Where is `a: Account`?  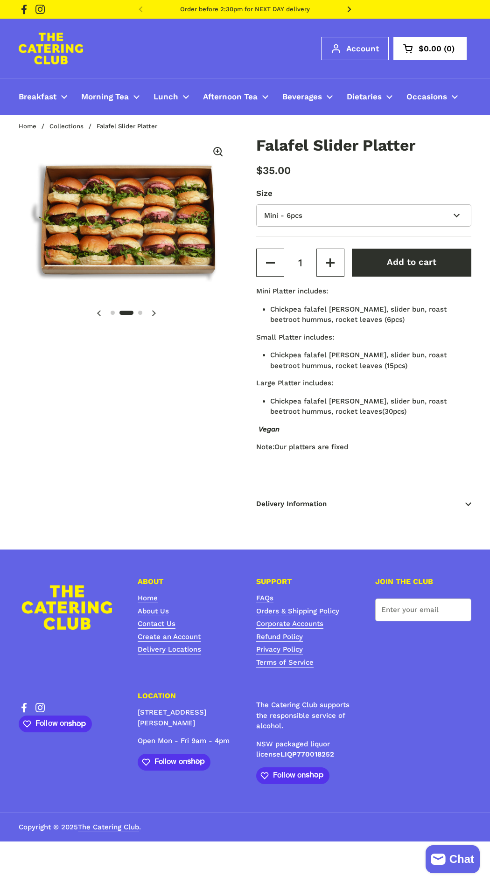 a: Account is located at coordinates (355, 49).